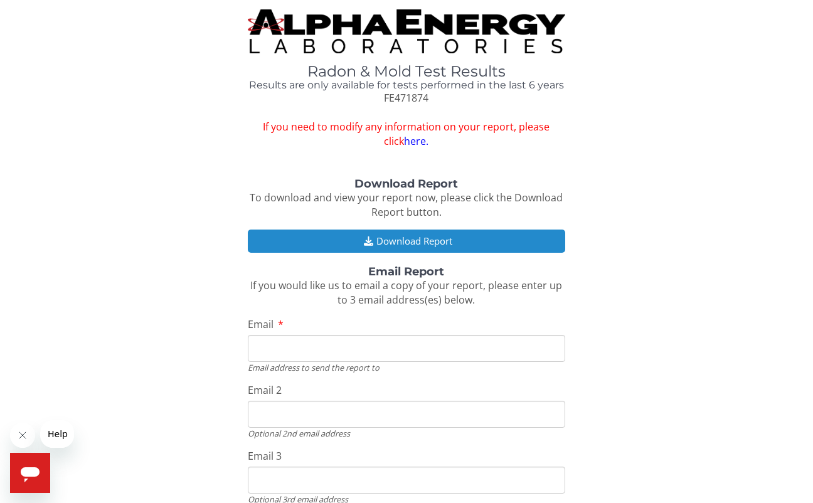 Image resolution: width=813 pixels, height=503 pixels. I want to click on span: If you need to modify any information on your report, please click, so click(406, 134).